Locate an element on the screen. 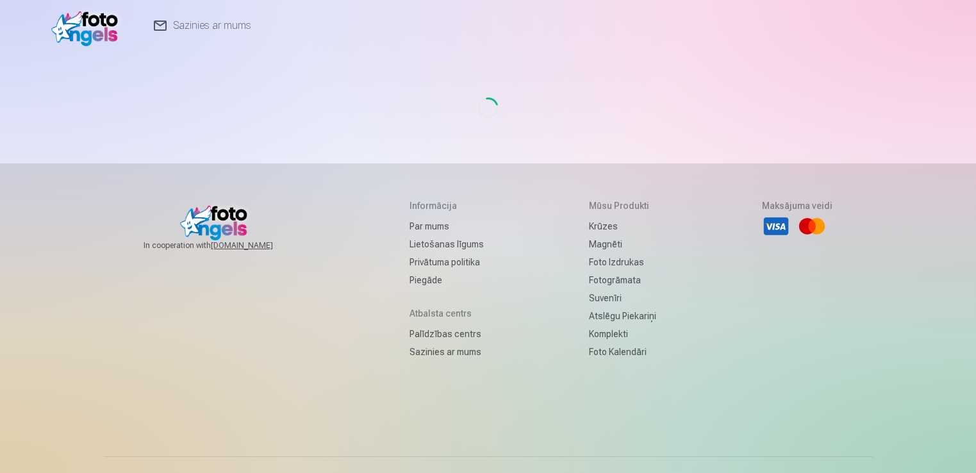 The width and height of the screenshot is (976, 473). span: In cooperation with is located at coordinates (224, 245).